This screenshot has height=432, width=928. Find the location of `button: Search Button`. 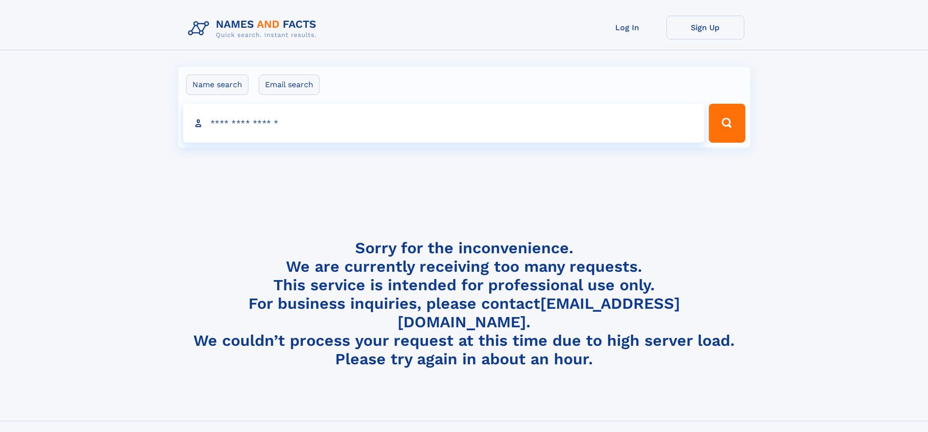

button: Search Button is located at coordinates (727, 123).